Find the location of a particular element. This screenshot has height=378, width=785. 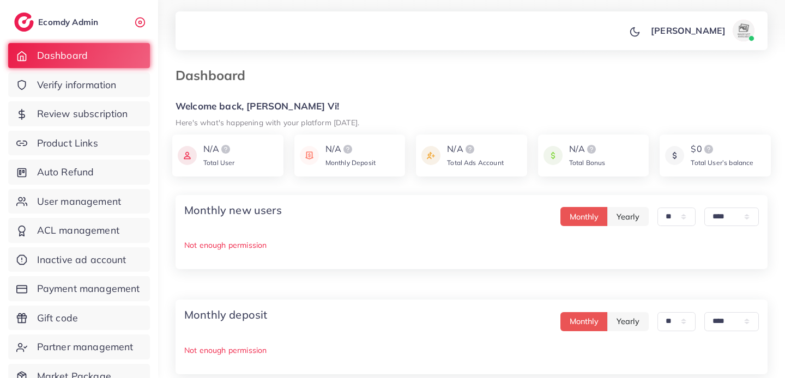

span: Dashboard is located at coordinates (62, 56).